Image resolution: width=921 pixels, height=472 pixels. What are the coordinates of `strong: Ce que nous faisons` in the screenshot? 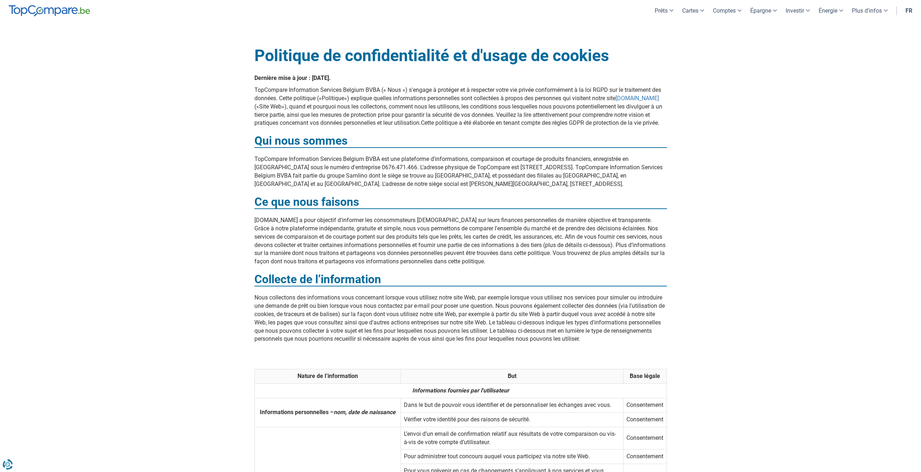 It's located at (307, 202).